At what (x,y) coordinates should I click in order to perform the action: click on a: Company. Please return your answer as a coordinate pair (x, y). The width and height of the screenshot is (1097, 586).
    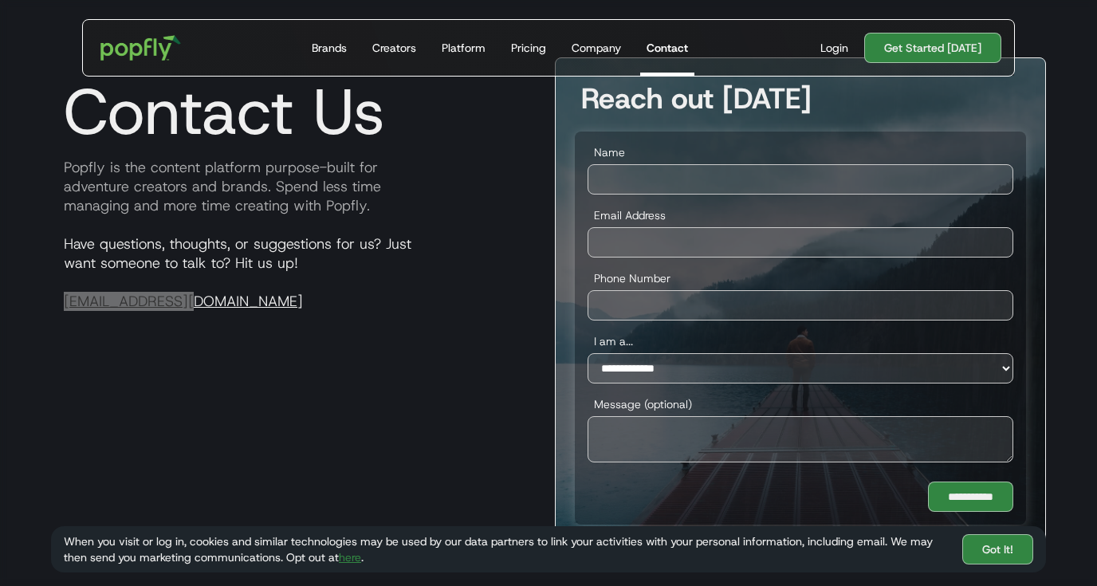
    Looking at the image, I should click on (596, 48).